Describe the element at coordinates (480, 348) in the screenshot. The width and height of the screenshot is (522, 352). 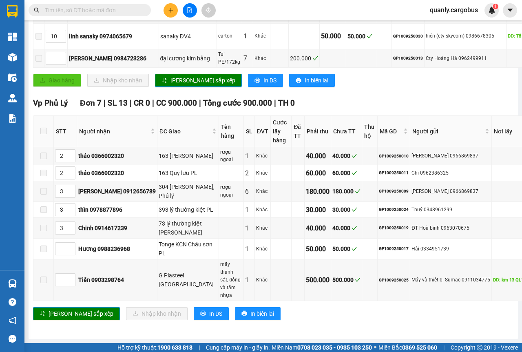
I see `span: copyright` at that location.